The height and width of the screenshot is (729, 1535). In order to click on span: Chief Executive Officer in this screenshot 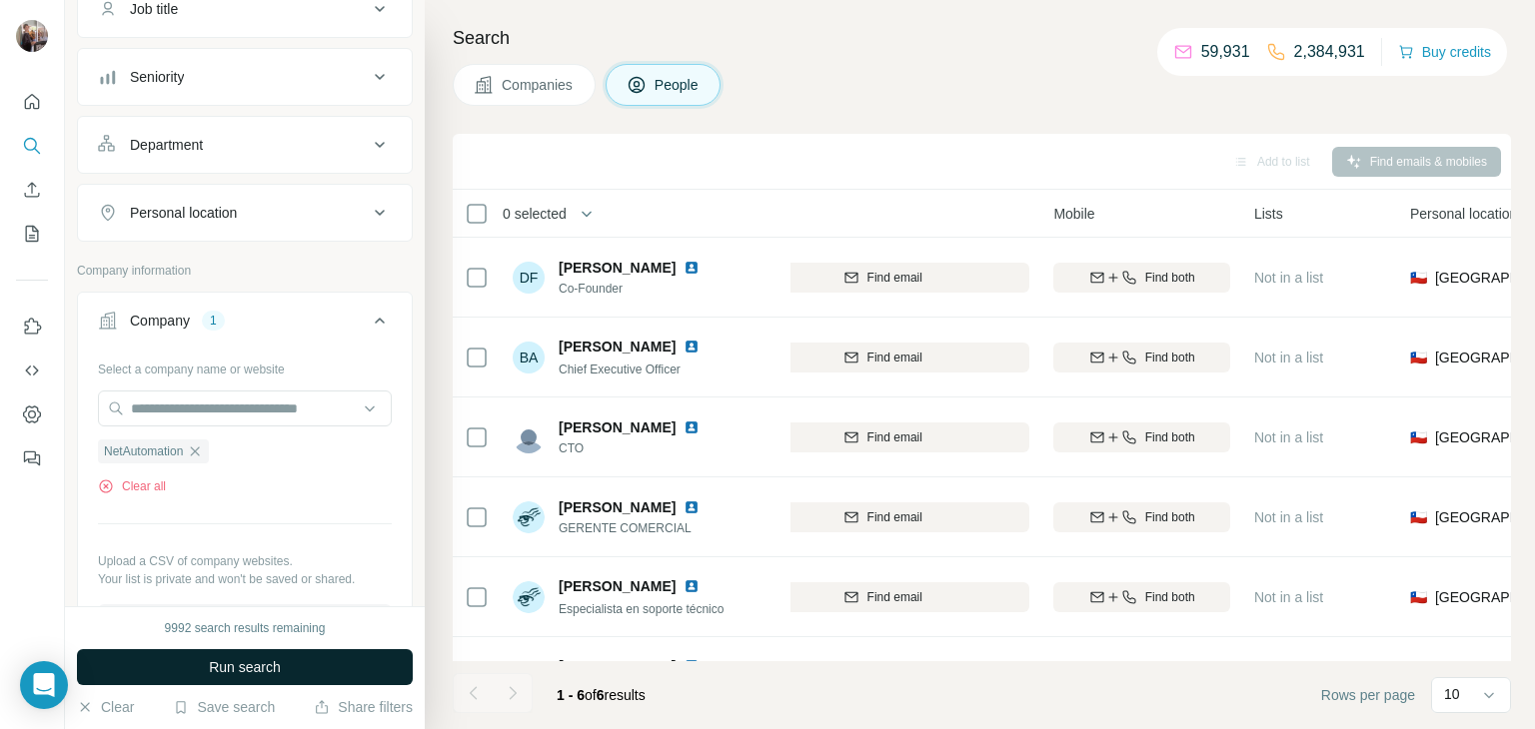, I will do `click(619, 370)`.